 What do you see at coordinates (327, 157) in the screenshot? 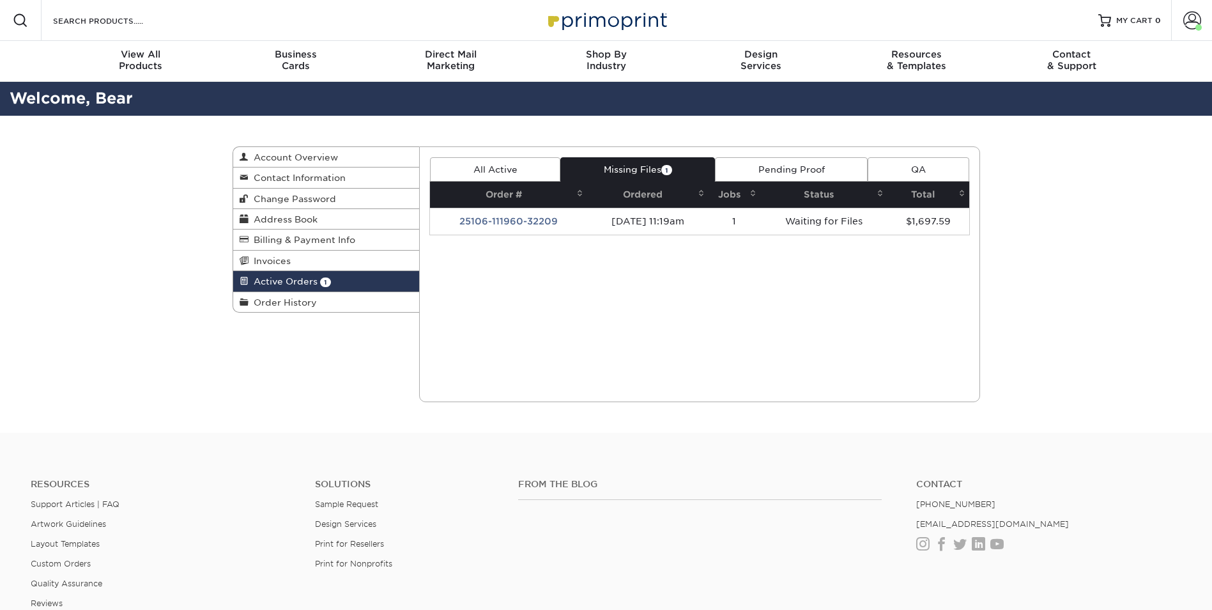
I see `a: Account Overview` at bounding box center [327, 157].